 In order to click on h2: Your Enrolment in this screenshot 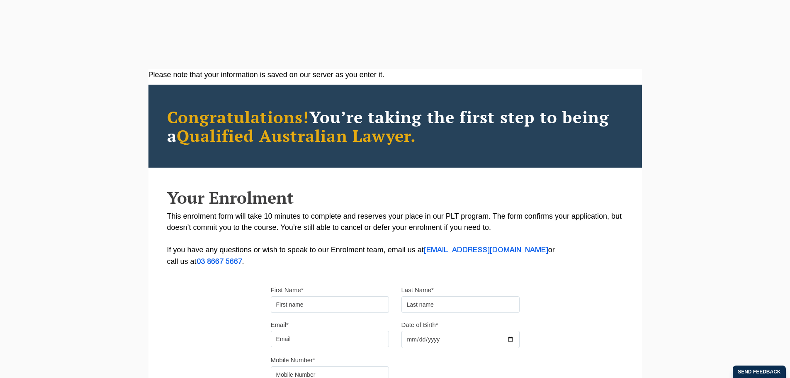, I will do `click(395, 198)`.